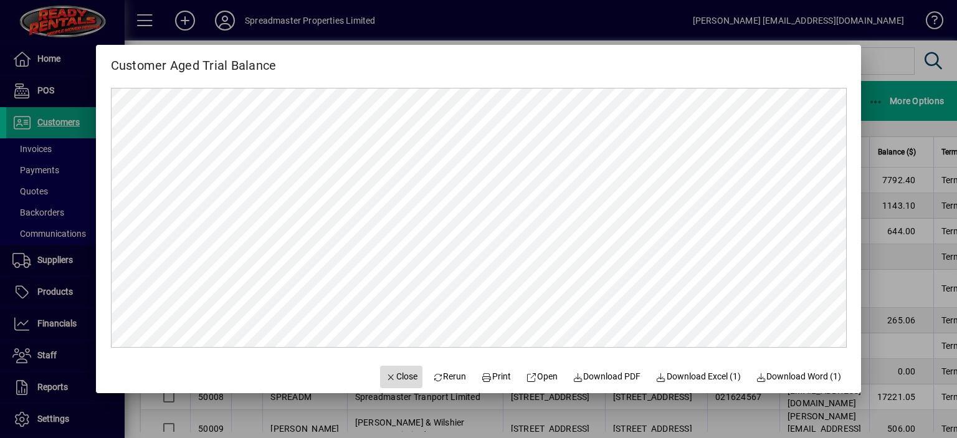 This screenshot has height=438, width=957. Describe the element at coordinates (449, 377) in the screenshot. I see `span: Rerun` at that location.